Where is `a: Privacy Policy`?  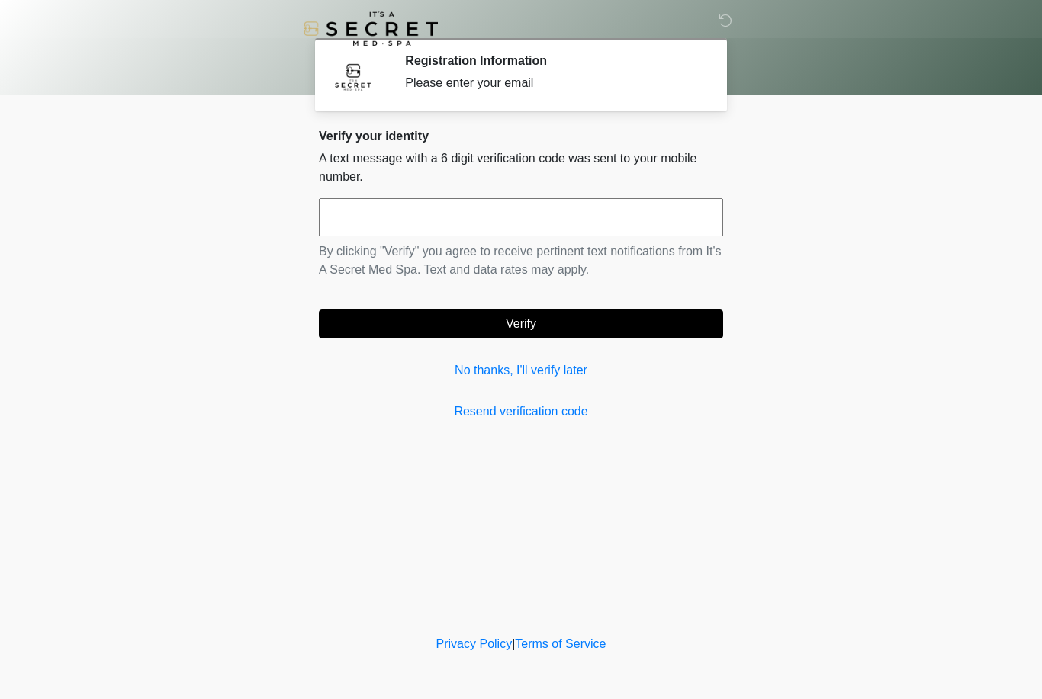
a: Privacy Policy is located at coordinates (474, 644).